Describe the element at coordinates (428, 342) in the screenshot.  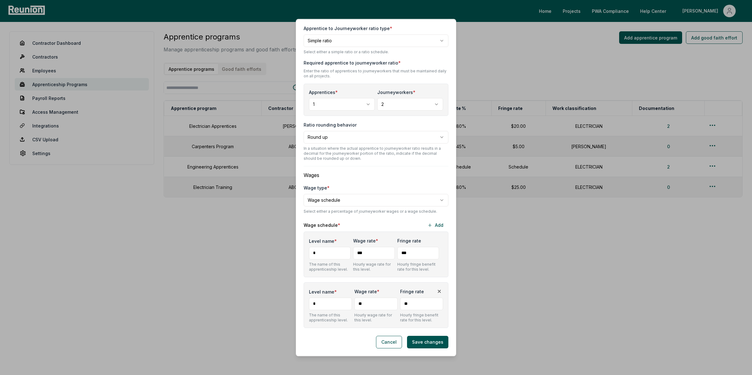
I see `button: Save changes` at that location.